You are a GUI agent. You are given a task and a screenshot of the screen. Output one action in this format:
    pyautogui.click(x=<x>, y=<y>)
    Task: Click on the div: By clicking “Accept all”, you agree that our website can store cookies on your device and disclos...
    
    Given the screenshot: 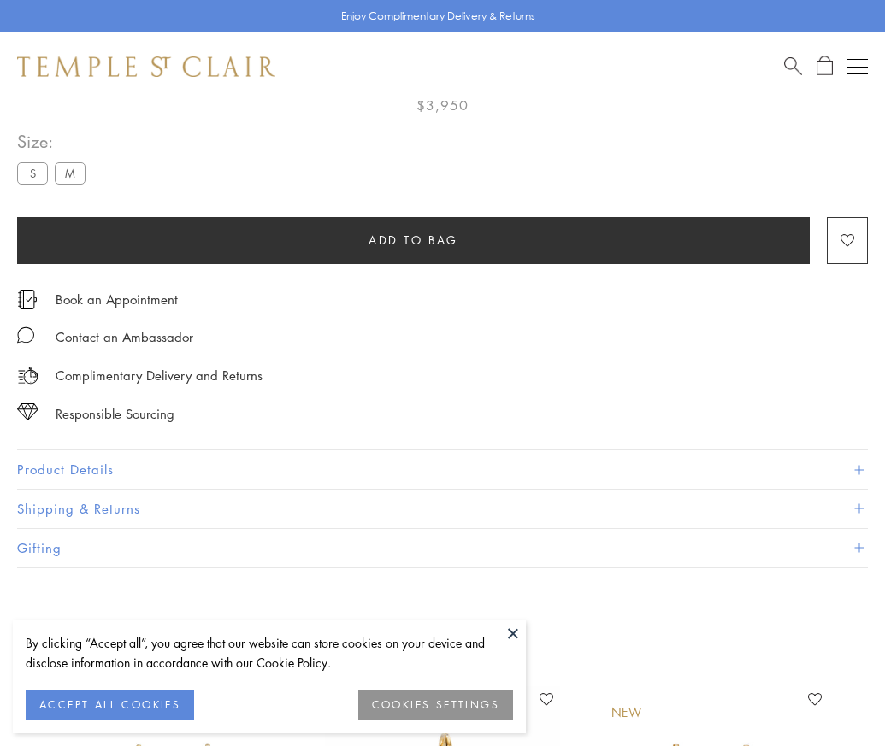 What is the action you would take?
    pyautogui.click(x=269, y=653)
    